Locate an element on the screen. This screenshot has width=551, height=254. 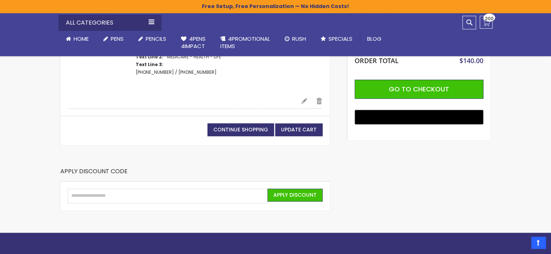
a: 4PROMOTIONALITEMS is located at coordinates (245, 43).